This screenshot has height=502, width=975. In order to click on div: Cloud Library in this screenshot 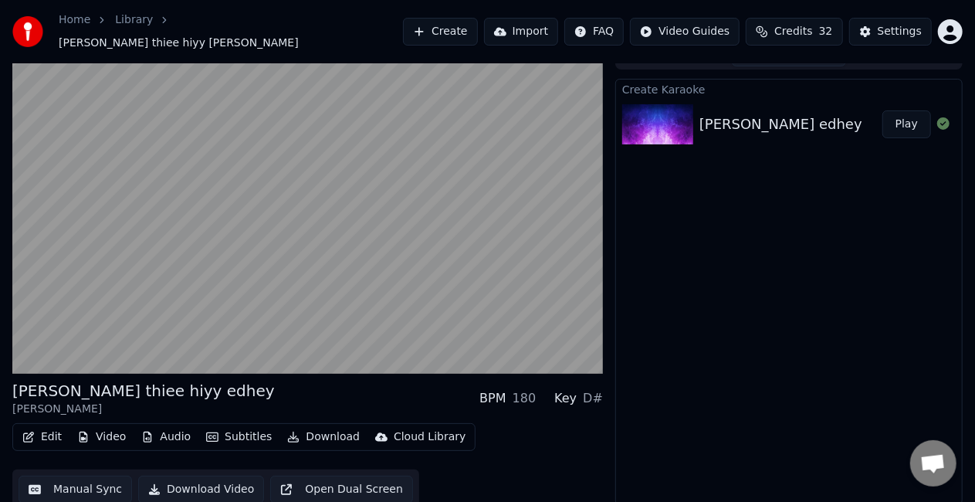, I will do `click(429, 437)`.